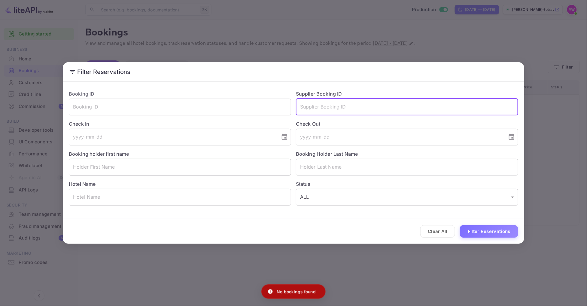 The height and width of the screenshot is (306, 587). I want to click on input: Supplier Booking ID, so click(407, 107).